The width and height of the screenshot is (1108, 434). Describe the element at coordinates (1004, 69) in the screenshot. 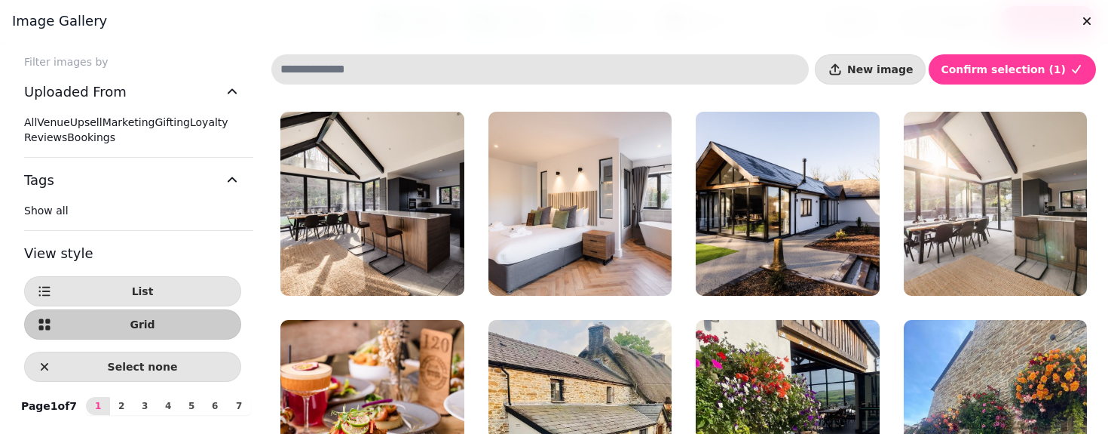

I see `span: Confirm selection ( 1 )` at that location.